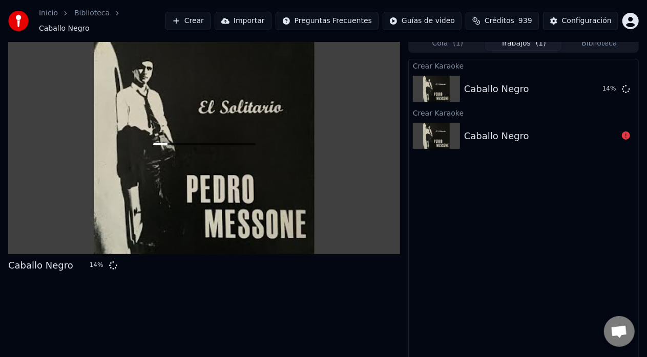  What do you see at coordinates (92, 13) in the screenshot?
I see `a: Biblioteca` at bounding box center [92, 13].